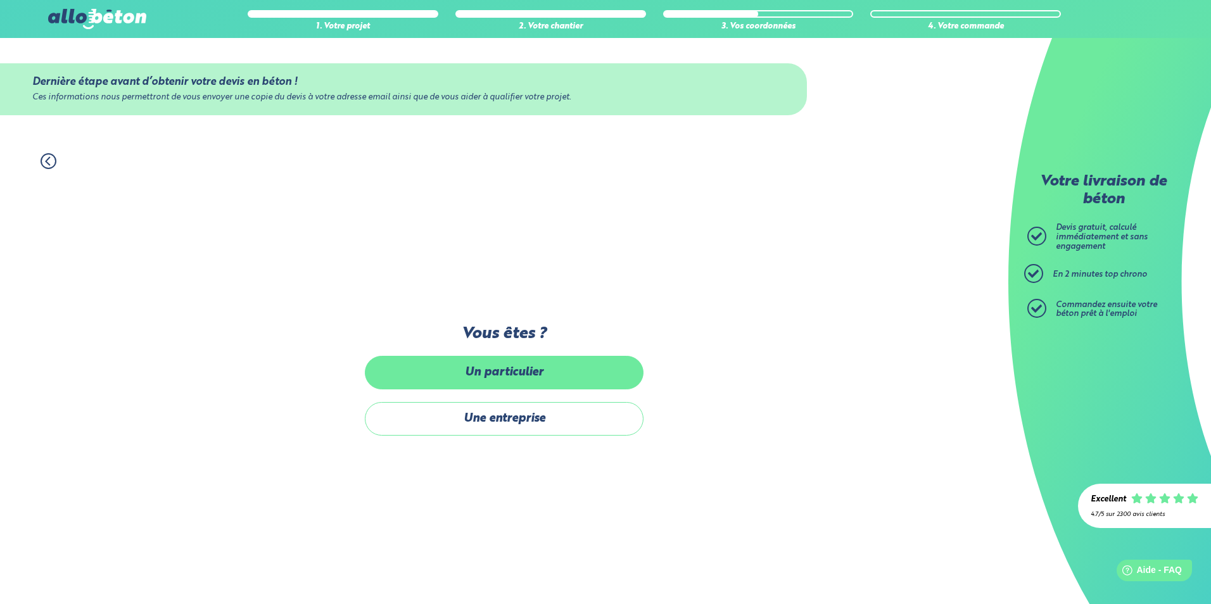 The height and width of the screenshot is (604, 1211). What do you see at coordinates (343, 27) in the screenshot?
I see `div: 1. Votre projet` at bounding box center [343, 27].